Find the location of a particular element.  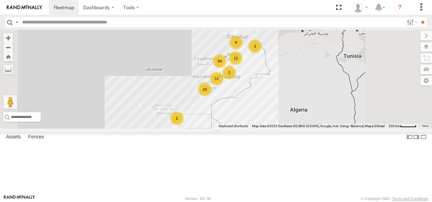

label: Measure is located at coordinates (8, 69).